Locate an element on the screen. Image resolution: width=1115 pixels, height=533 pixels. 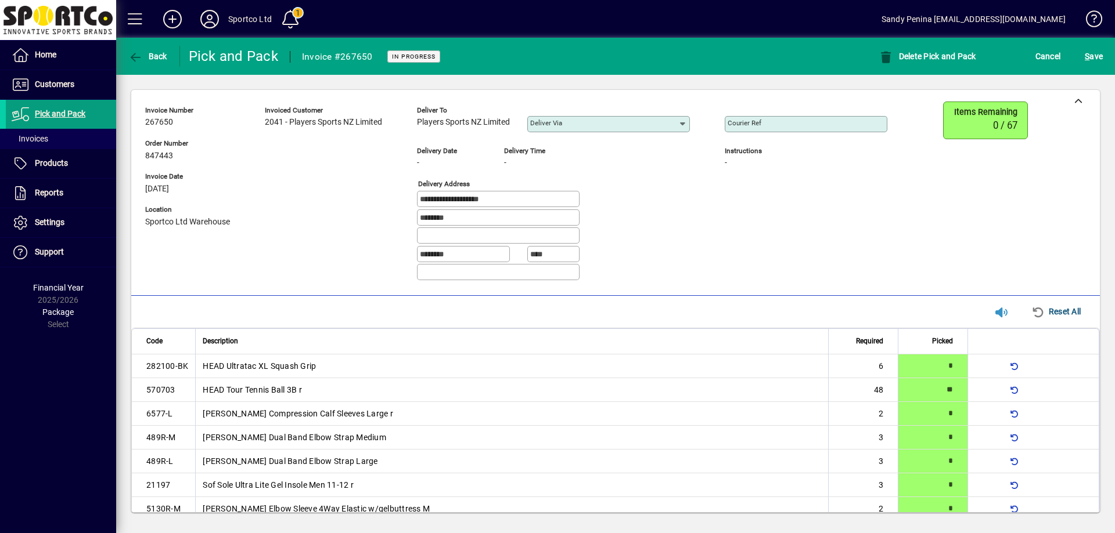
span: Order number is located at coordinates (188, 143).